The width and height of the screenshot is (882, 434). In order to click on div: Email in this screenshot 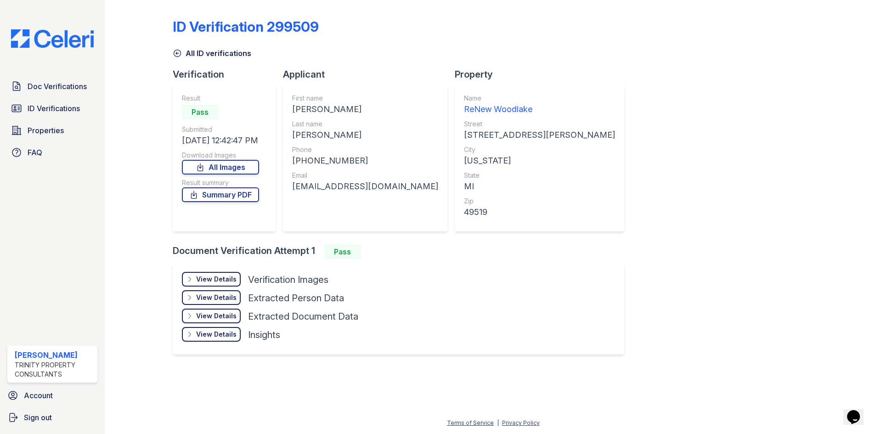, I will do `click(365, 175)`.